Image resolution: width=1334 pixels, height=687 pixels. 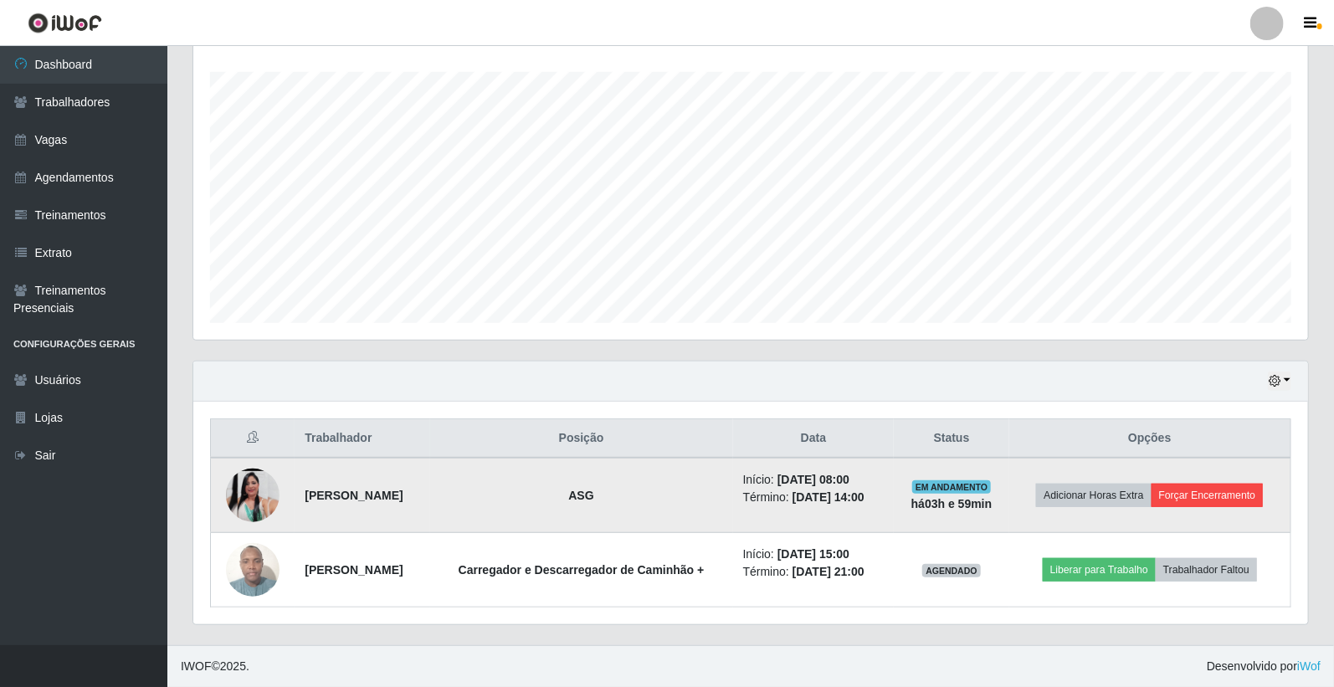 I want to click on strong: há 03 h e 59 min, so click(x=952, y=504).